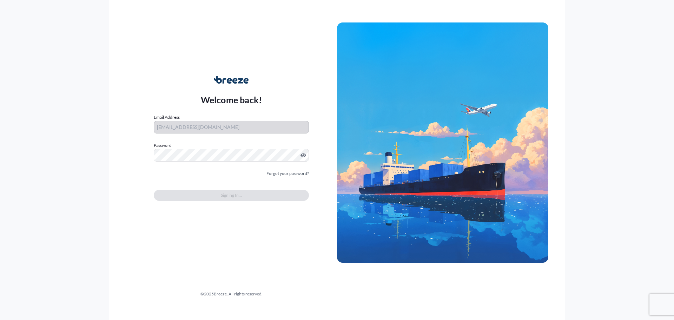 The width and height of the screenshot is (674, 320). What do you see at coordinates (231, 195) in the screenshot?
I see `span: Signing In...` at bounding box center [231, 195].